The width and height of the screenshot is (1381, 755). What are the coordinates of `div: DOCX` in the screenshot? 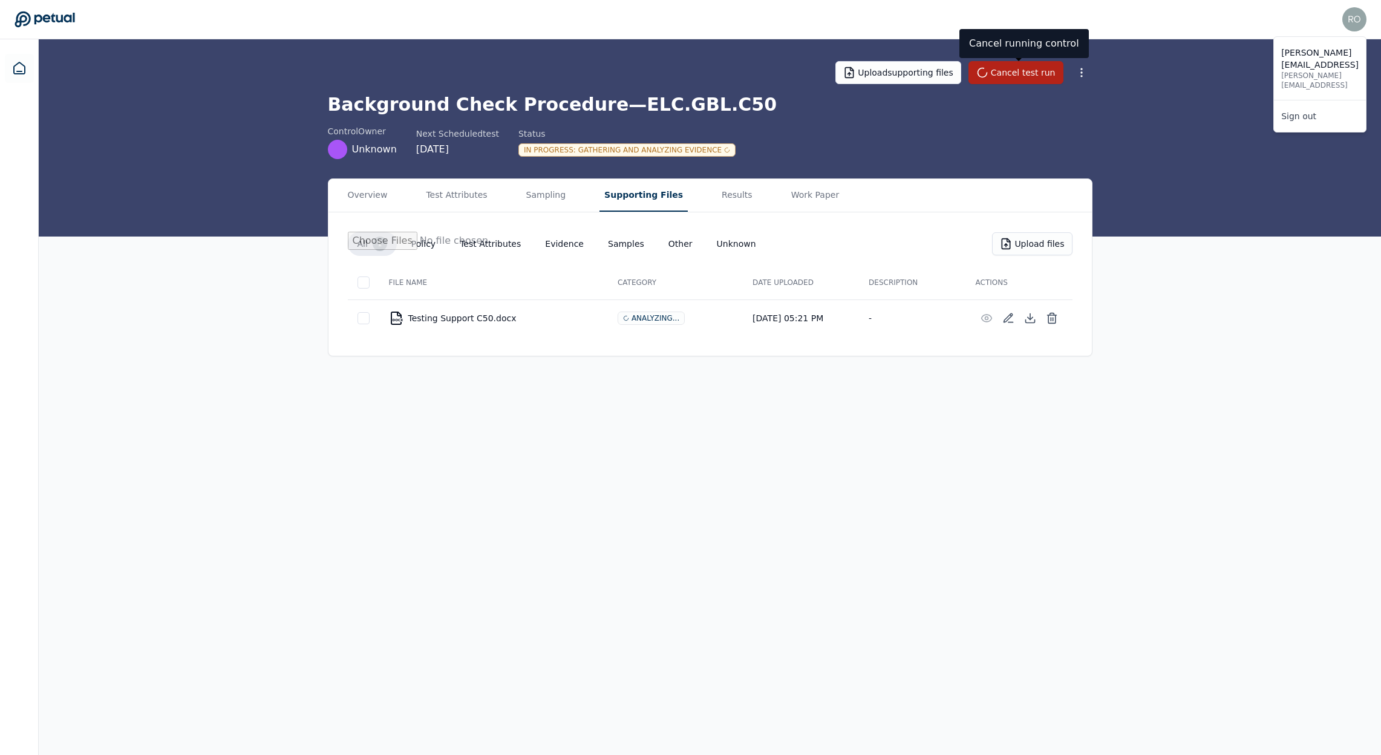 It's located at (398, 320).